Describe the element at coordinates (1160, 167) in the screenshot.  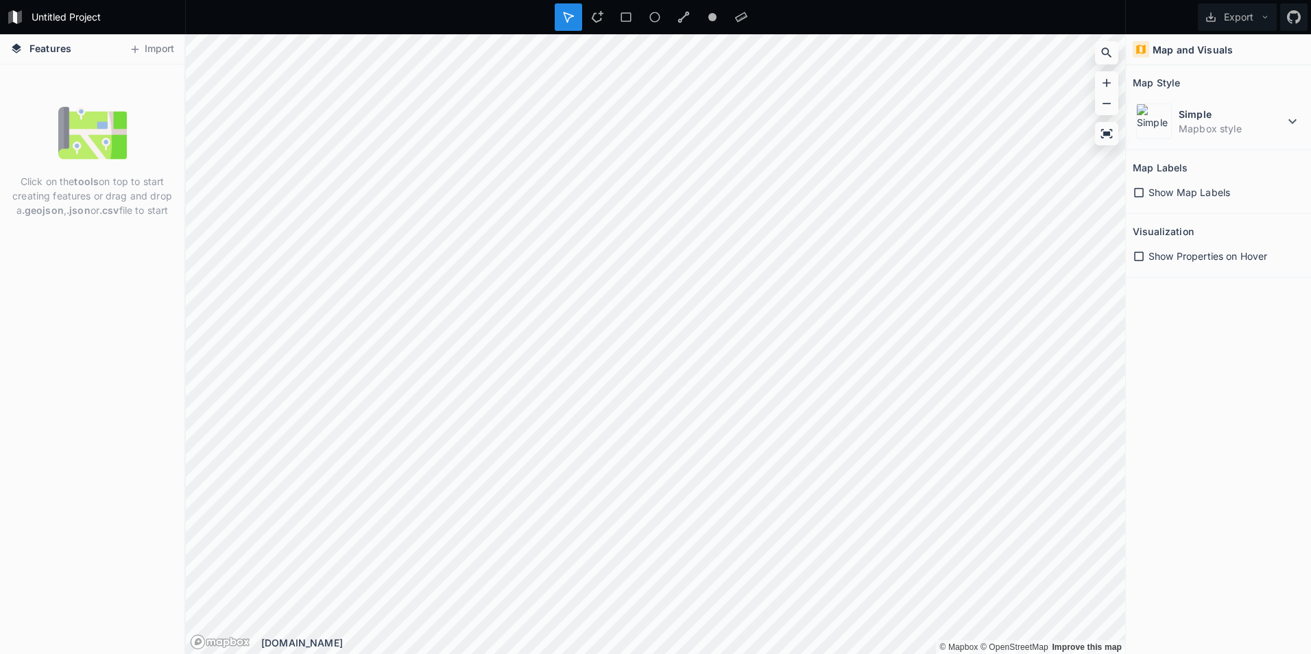
I see `h2: Map Labels` at that location.